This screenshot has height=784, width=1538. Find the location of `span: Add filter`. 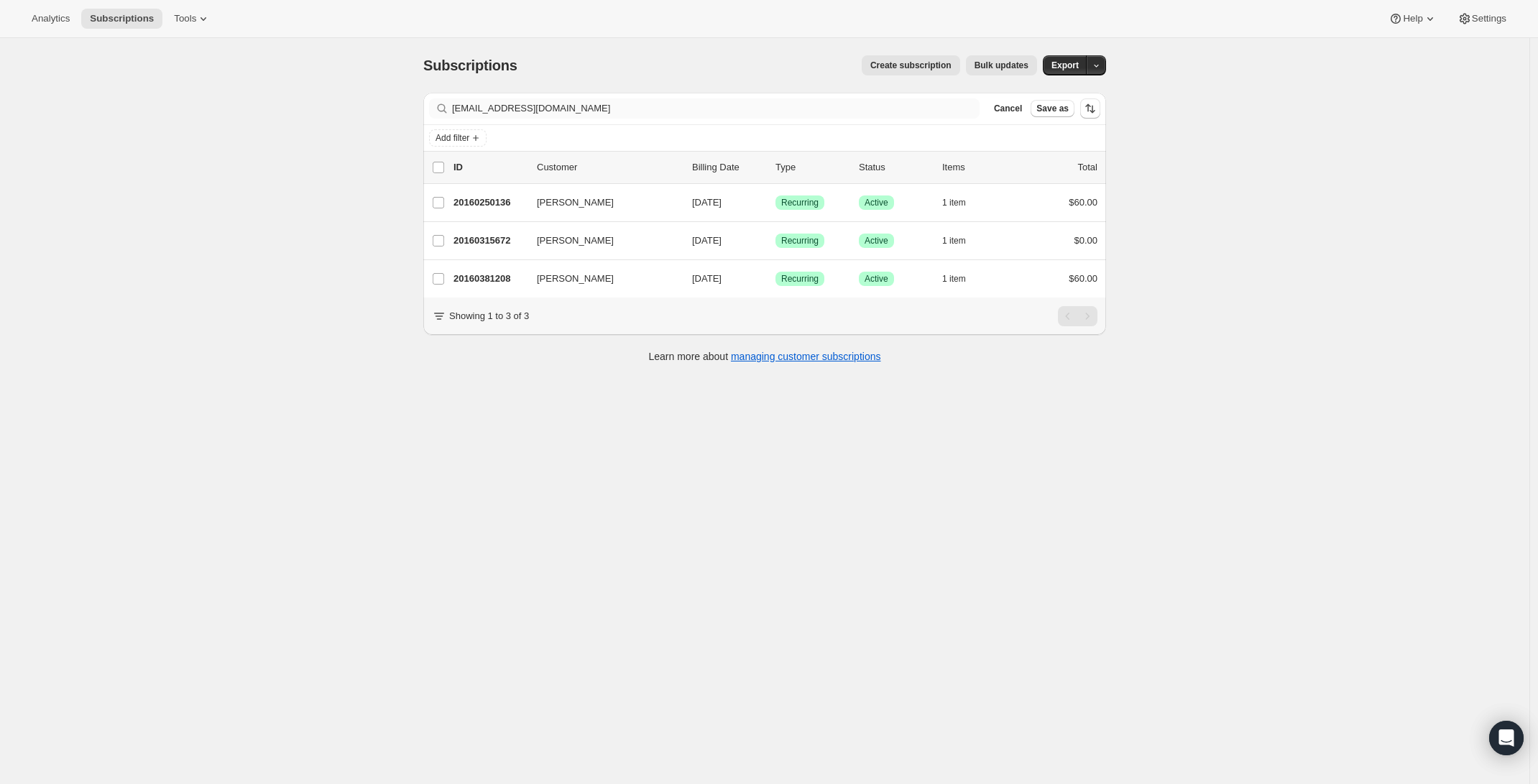

span: Add filter is located at coordinates (452, 138).